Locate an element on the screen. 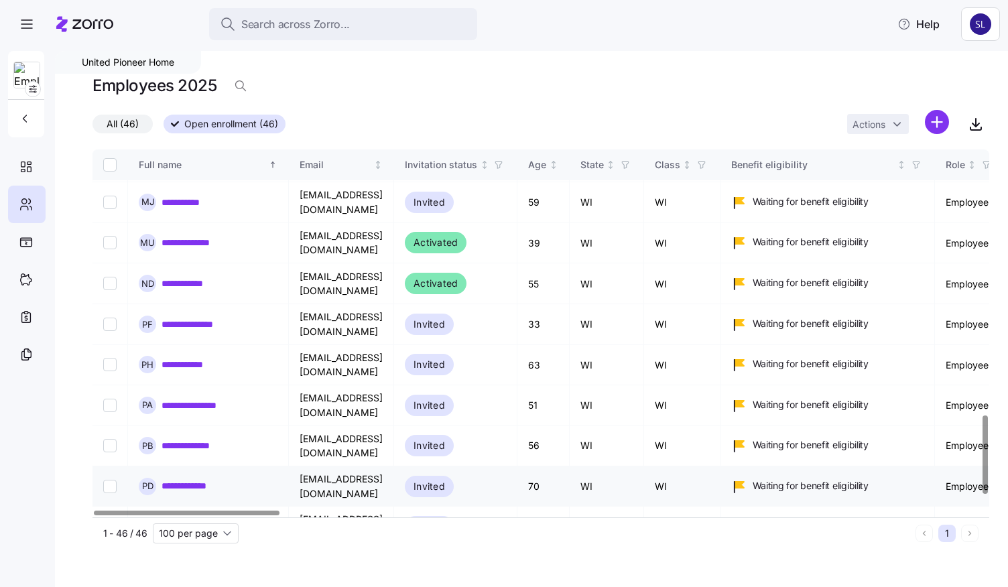  button: 1 is located at coordinates (947, 533).